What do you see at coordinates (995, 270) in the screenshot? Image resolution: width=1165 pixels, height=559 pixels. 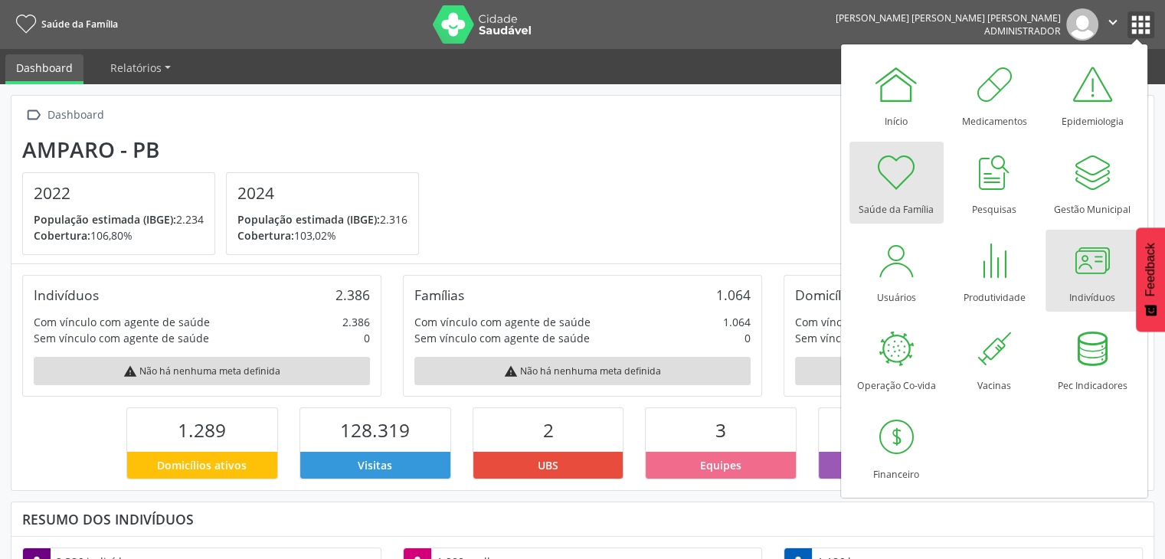 I see `a: Produtividade` at bounding box center [995, 270].